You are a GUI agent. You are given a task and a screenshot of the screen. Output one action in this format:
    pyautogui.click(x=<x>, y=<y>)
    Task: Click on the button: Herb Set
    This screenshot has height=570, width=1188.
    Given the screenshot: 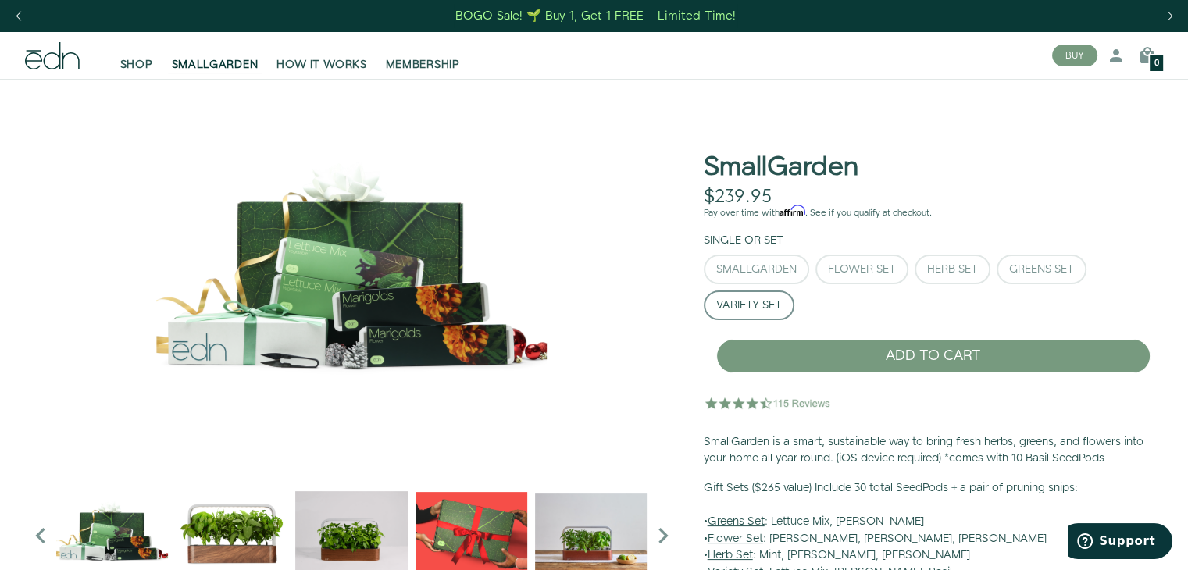 What is the action you would take?
    pyautogui.click(x=952, y=270)
    